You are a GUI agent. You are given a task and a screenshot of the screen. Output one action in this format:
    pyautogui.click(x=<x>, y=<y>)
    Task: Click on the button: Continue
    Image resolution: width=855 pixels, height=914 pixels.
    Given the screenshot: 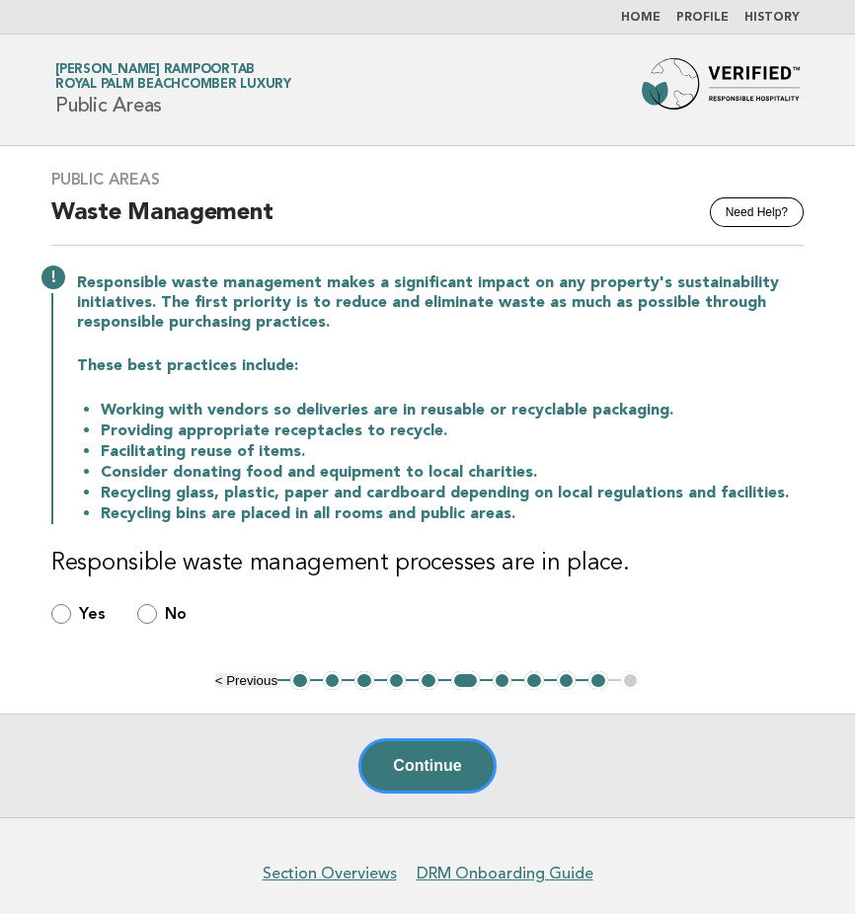 What is the action you would take?
    pyautogui.click(x=427, y=766)
    